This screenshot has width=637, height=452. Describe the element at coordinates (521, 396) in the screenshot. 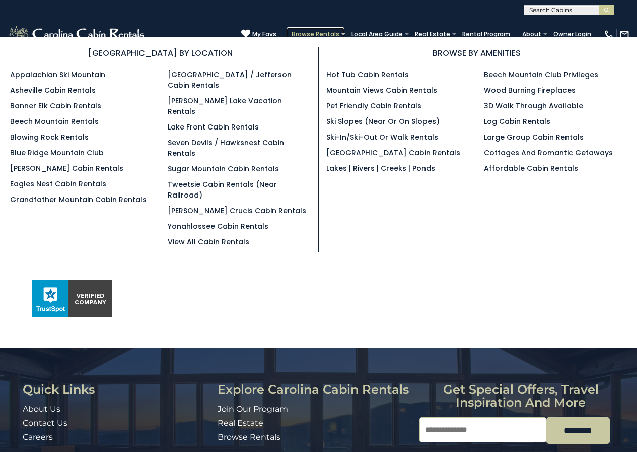

I see `h3: Get special offers, travel inspiration and more` at that location.